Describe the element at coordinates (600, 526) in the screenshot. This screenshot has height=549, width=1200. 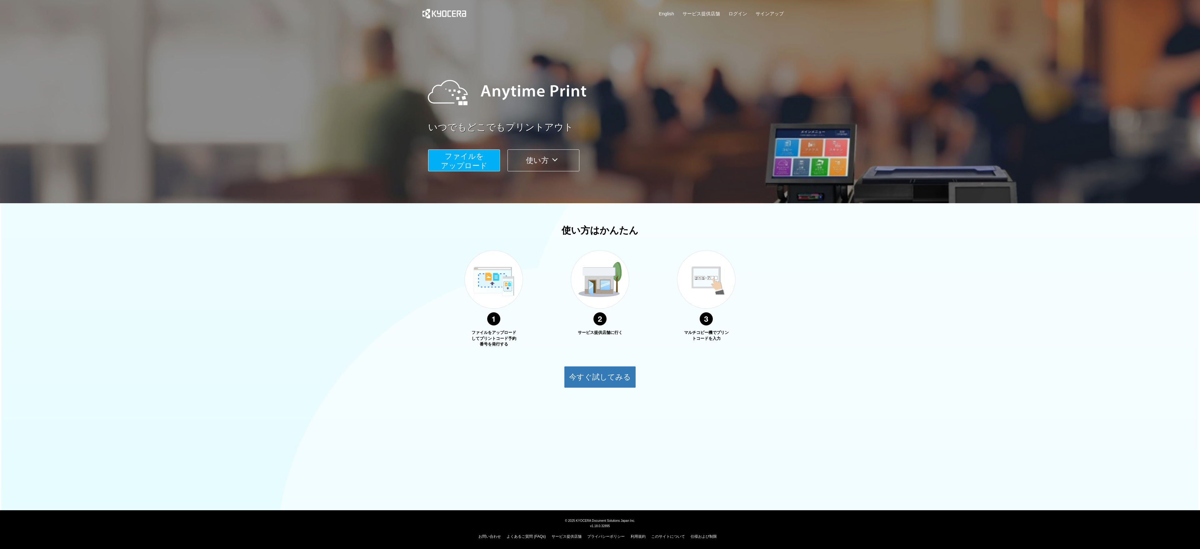
I see `span: v1.18.0.32895` at that location.